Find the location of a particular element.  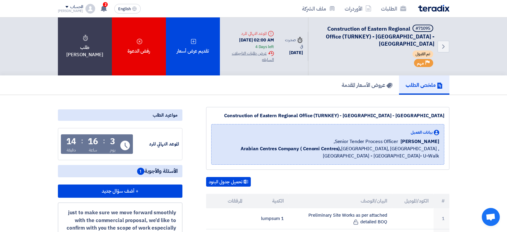

h5: ملخص الطلب is located at coordinates (425, 85).